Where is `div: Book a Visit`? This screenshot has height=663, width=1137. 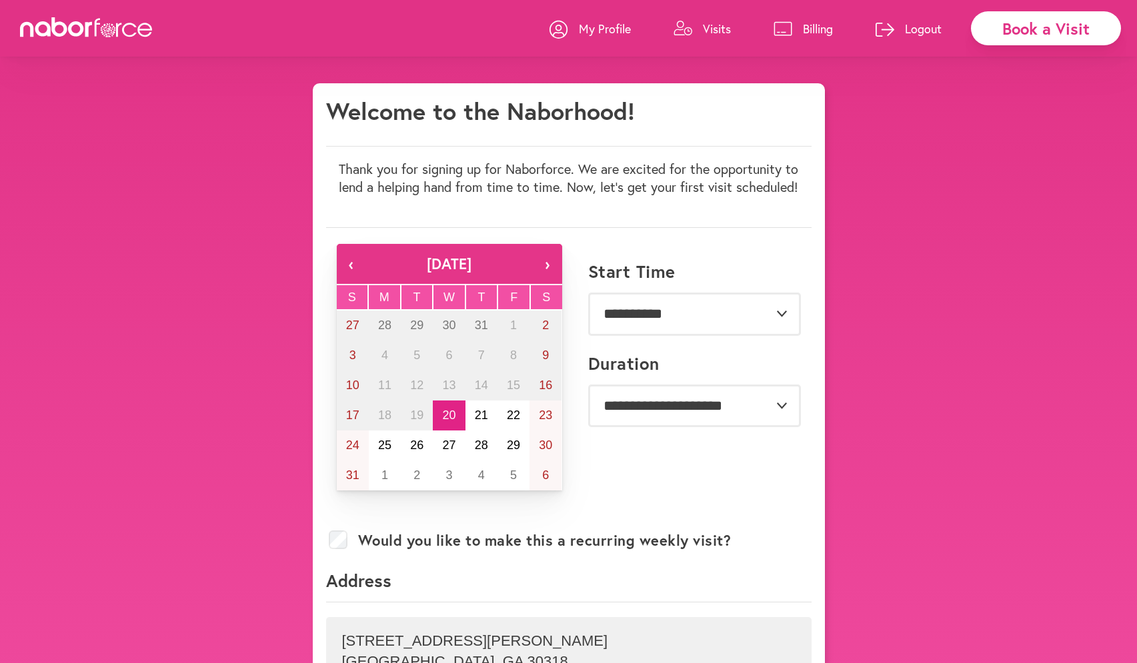
div: Book a Visit is located at coordinates (1045, 28).